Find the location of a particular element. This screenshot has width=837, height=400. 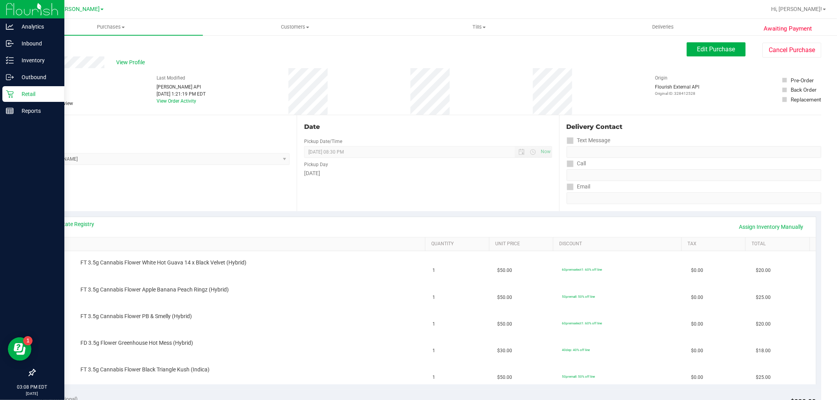

a: Tills is located at coordinates (479, 27).